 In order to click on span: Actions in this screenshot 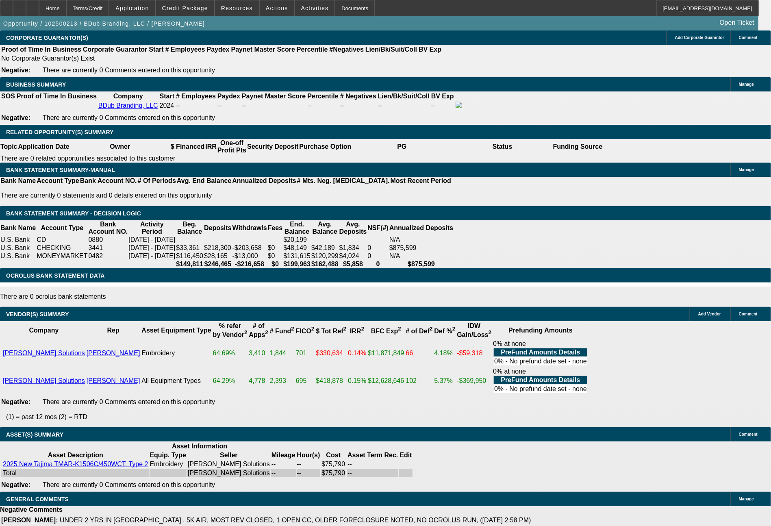, I will do `click(277, 8)`.